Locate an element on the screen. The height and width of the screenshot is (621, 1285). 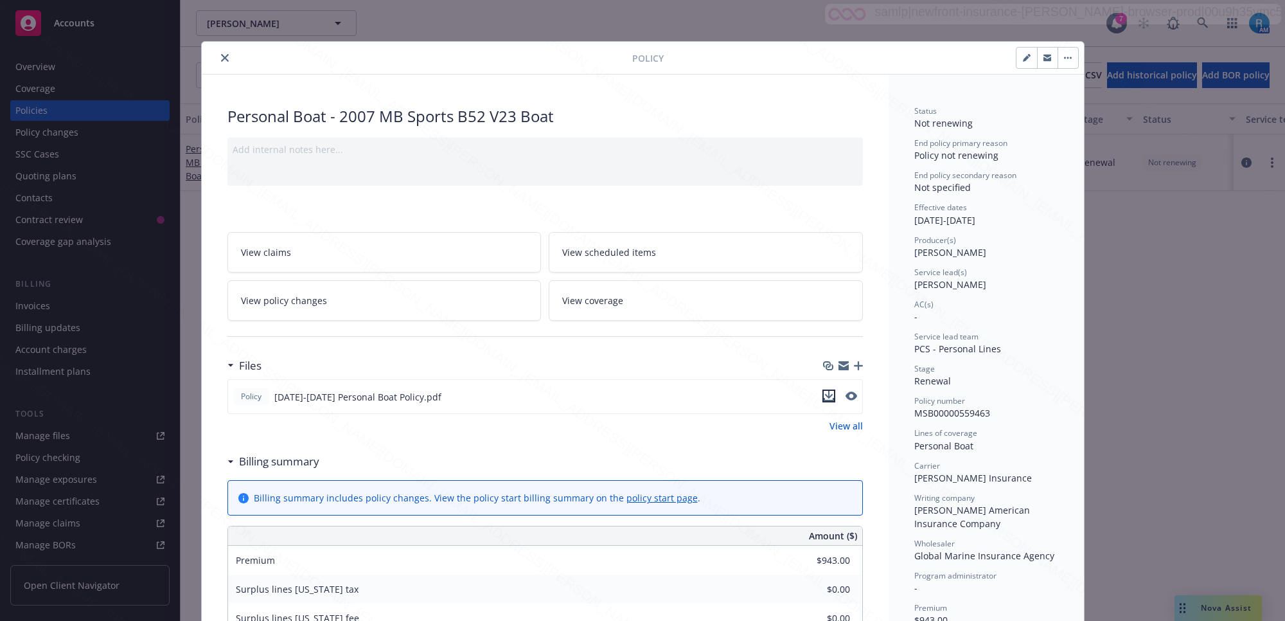
span: Stage is located at coordinates (925, 368).